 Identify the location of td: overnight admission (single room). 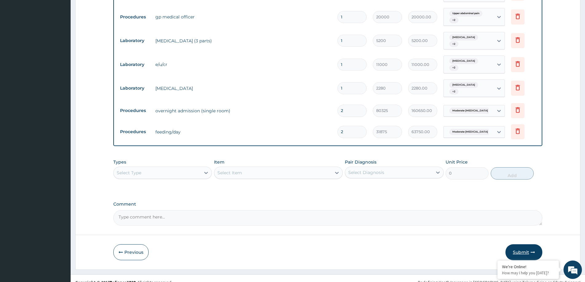
(243, 111).